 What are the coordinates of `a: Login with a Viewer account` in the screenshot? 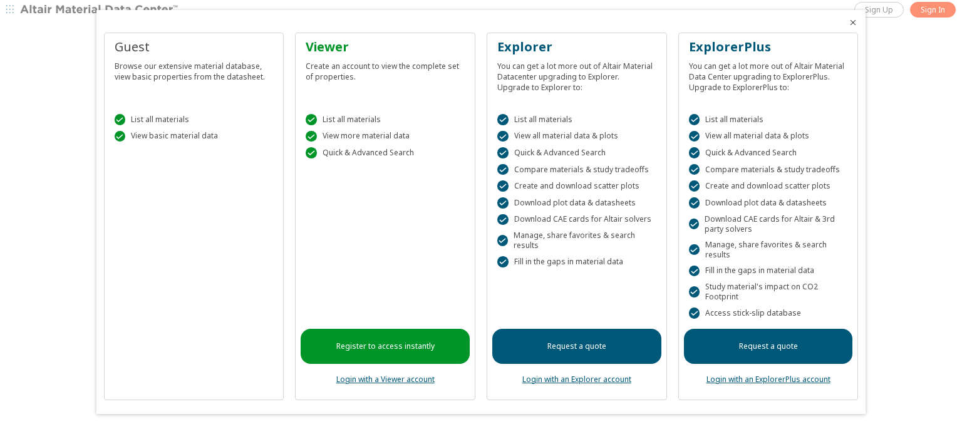 It's located at (385, 379).